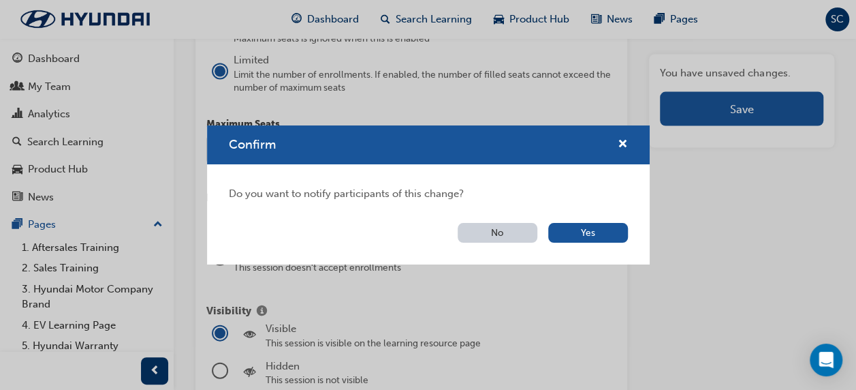 The width and height of the screenshot is (856, 390). Describe the element at coordinates (826, 360) in the screenshot. I see `div: Open Intercom Messenger` at that location.